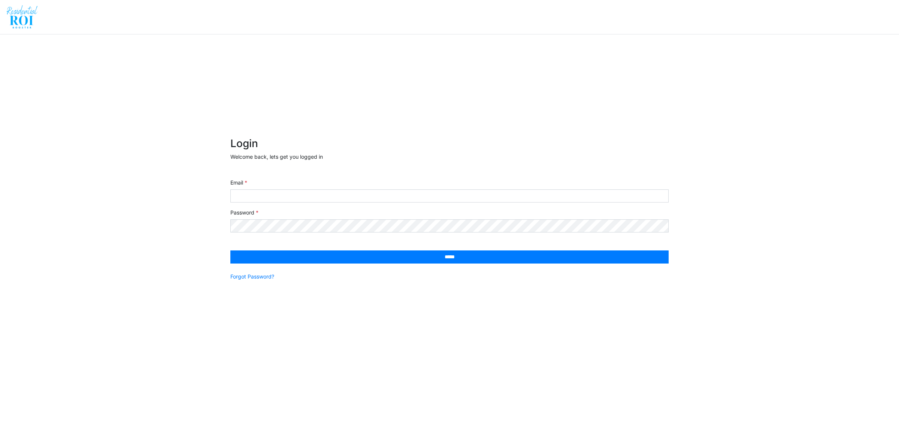  I want to click on img: spp logo, so click(22, 17).